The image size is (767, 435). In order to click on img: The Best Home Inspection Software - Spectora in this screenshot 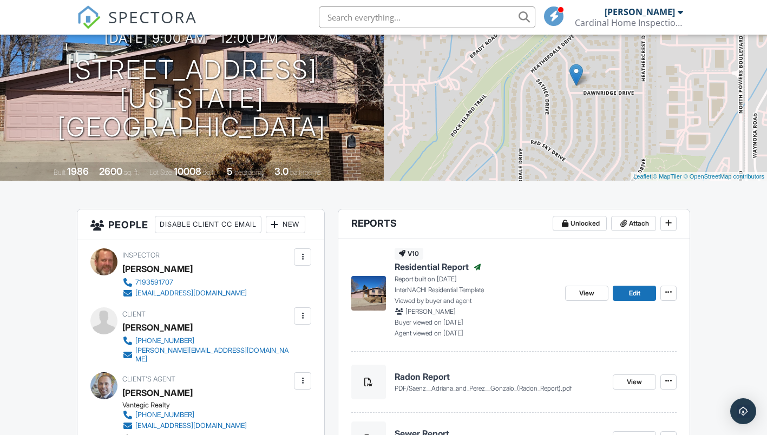, I will do `click(89, 17)`.